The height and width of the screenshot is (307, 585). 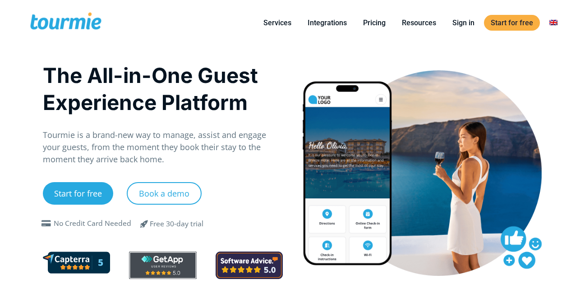 What do you see at coordinates (277, 23) in the screenshot?
I see `a: Services` at bounding box center [277, 23].